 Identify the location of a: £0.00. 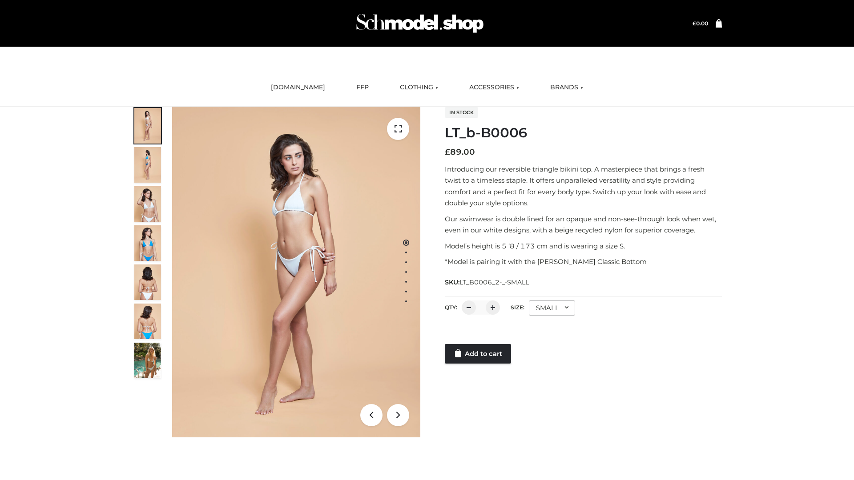
(700, 23).